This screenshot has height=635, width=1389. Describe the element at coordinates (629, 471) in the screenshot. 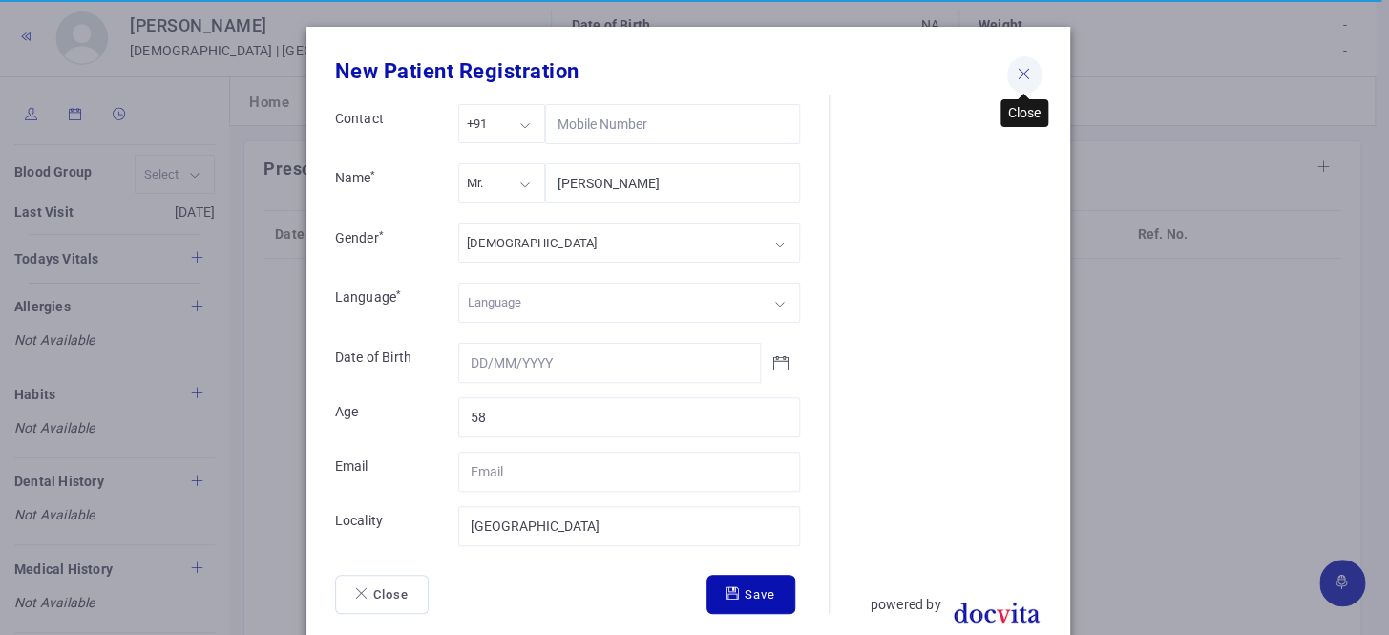

I see `input: Email` at that location.